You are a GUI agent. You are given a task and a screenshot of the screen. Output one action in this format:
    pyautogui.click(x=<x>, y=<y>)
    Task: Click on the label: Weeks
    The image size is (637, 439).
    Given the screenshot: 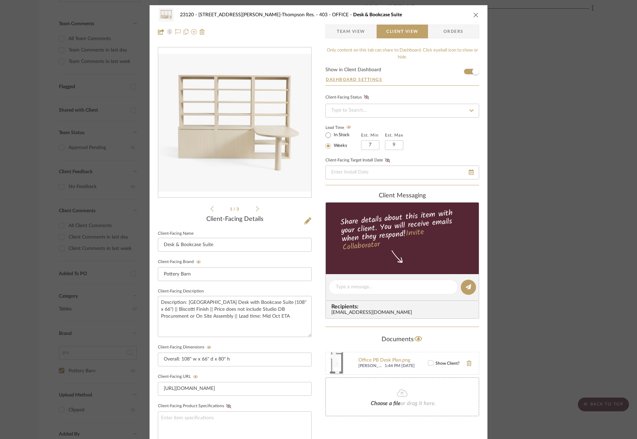 What is the action you would take?
    pyautogui.click(x=339, y=146)
    